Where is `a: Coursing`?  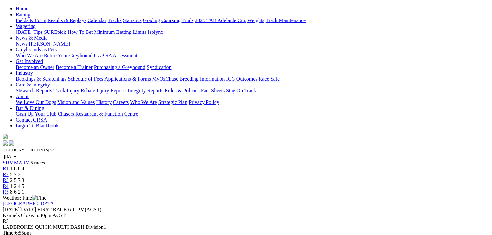 a: Coursing is located at coordinates (171, 20).